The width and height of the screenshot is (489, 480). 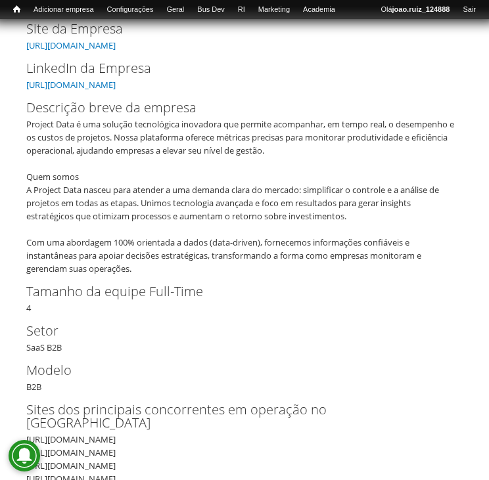 What do you see at coordinates (244, 298) in the screenshot?
I see `div: 4` at bounding box center [244, 298].